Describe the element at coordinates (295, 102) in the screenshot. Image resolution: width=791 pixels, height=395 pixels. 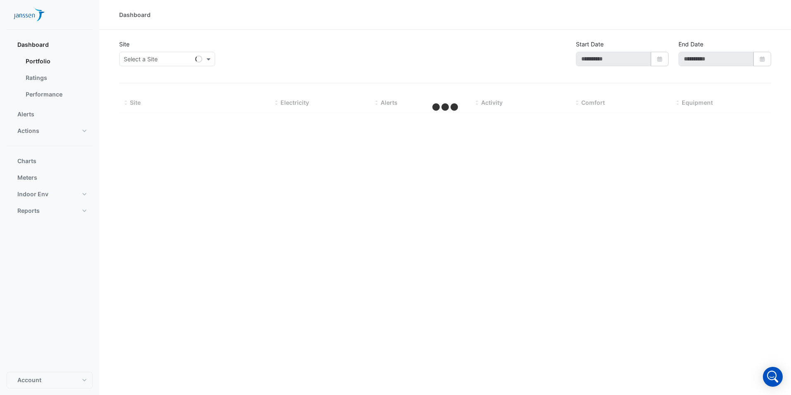
I see `span: Electricity` at that location.